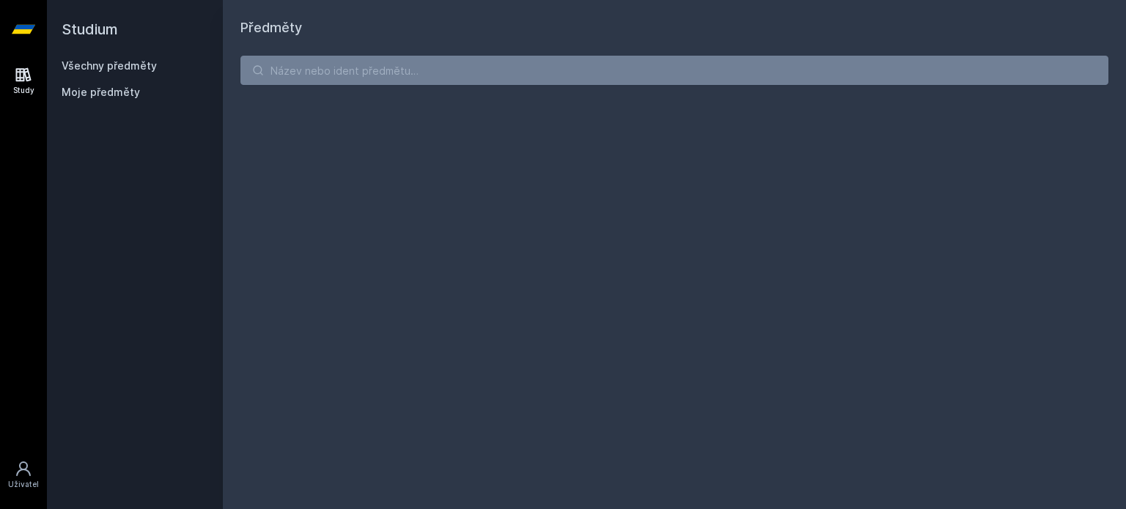 The image size is (1126, 509). I want to click on a: Všechny předměty, so click(109, 65).